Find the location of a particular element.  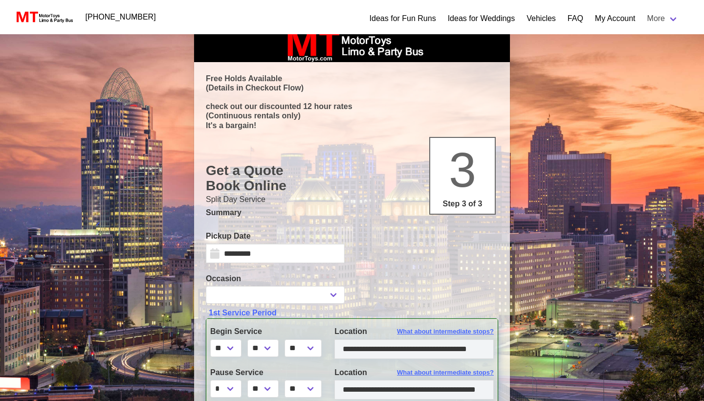

p: (Details in Checkout Flow) is located at coordinates (352, 87).